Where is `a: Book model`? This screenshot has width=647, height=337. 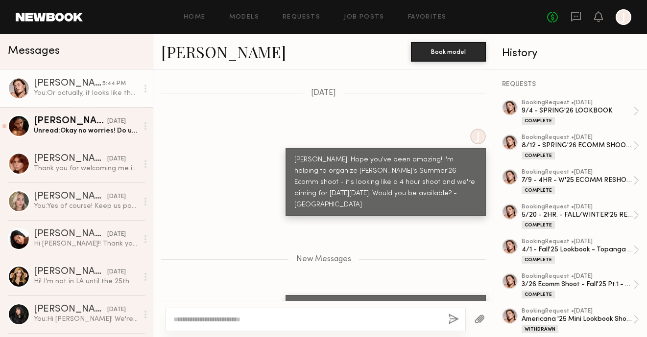
a: Book model is located at coordinates (448, 51).